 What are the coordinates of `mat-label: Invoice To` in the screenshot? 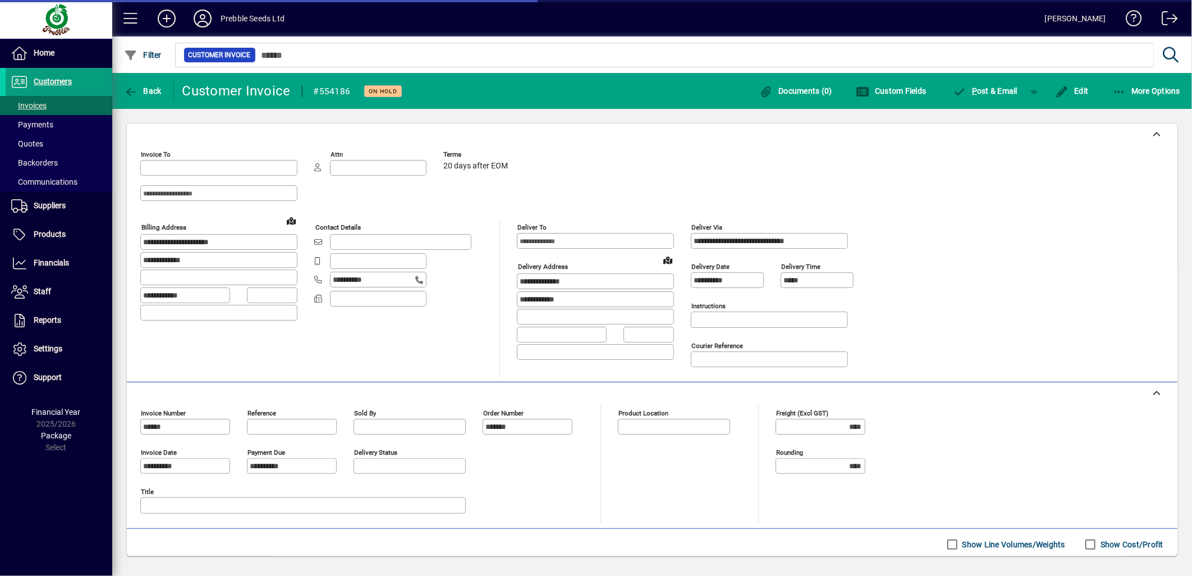 It's located at (155, 154).